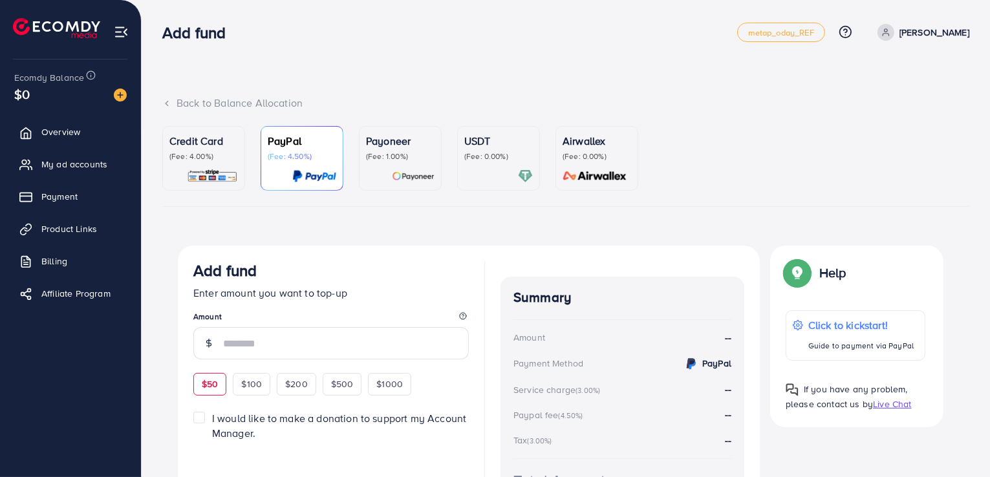 Image resolution: width=990 pixels, height=477 pixels. Describe the element at coordinates (70, 229) in the screenshot. I see `a: Product Links` at that location.